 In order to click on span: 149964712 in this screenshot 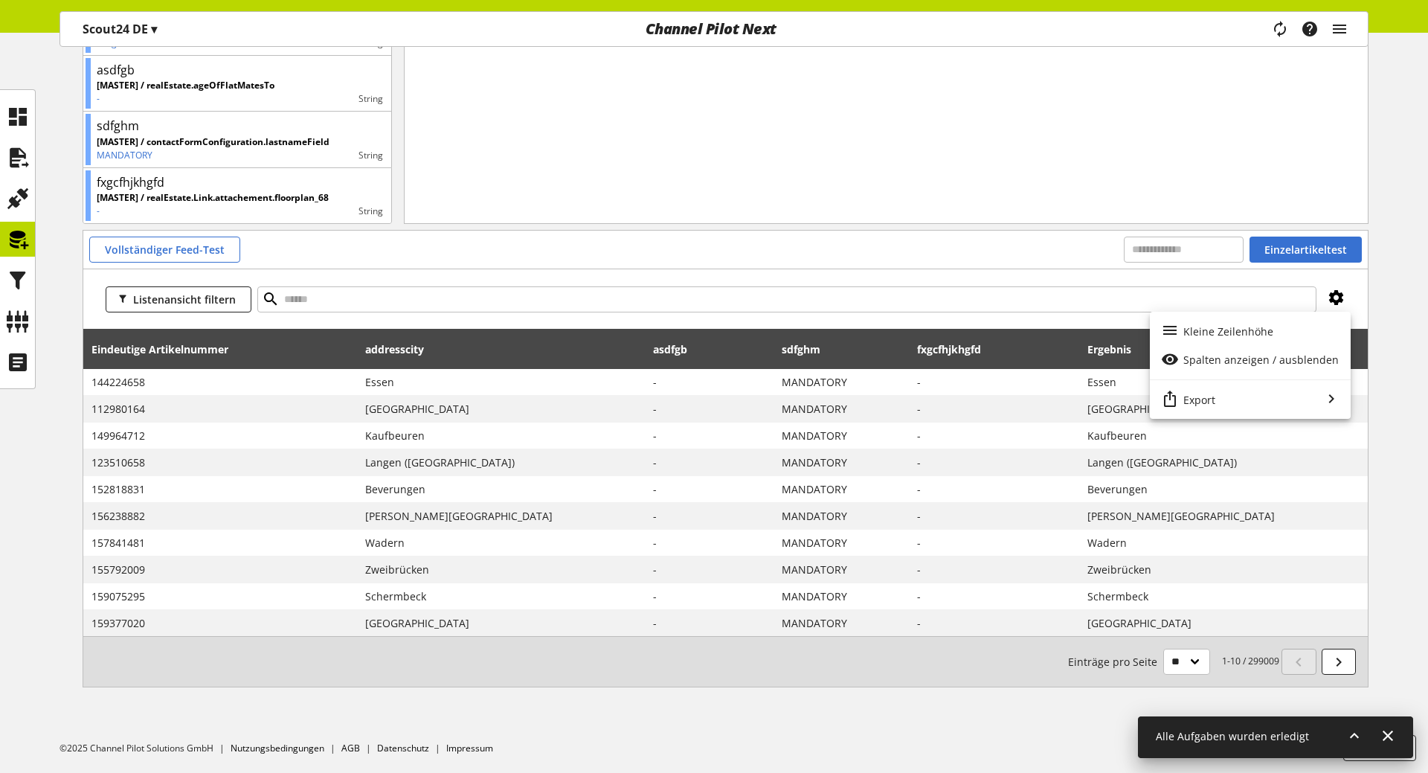, I will do `click(221, 435)`.